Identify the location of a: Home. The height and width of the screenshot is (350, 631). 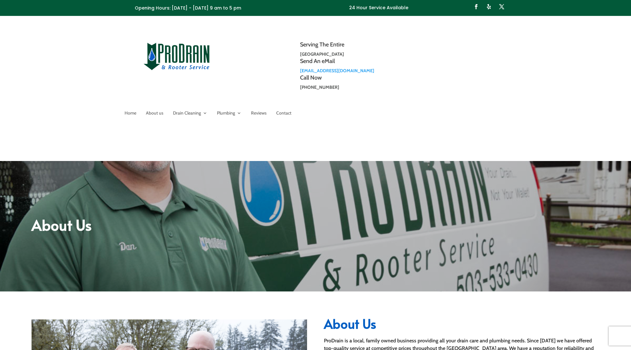
(130, 114).